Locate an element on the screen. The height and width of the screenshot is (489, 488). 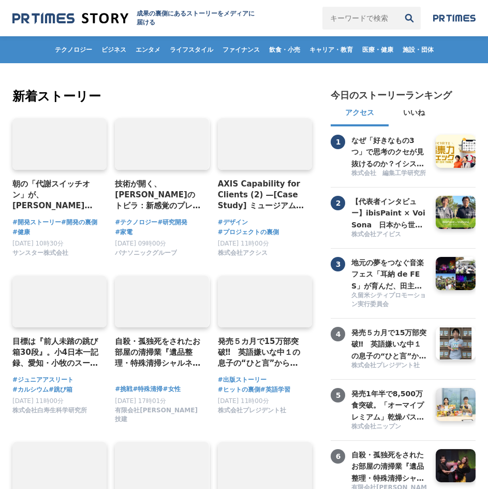
h1: 成果の裏側にあるストーリーをメディアに届ける is located at coordinates (198, 18).